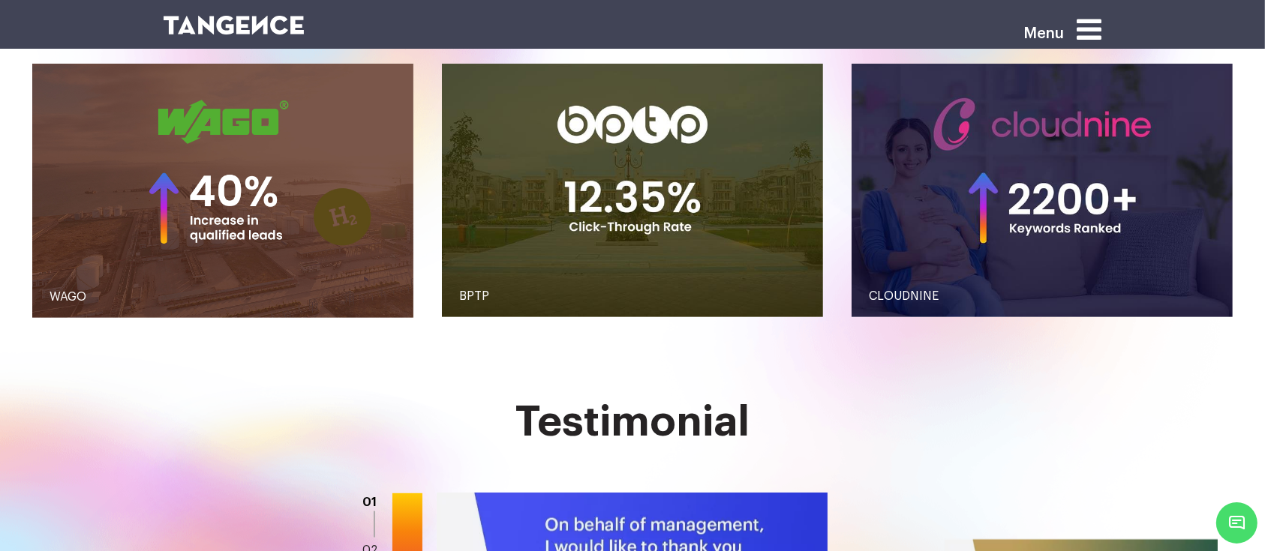  Describe the element at coordinates (1236, 523) in the screenshot. I see `span: Chat Widget` at that location.